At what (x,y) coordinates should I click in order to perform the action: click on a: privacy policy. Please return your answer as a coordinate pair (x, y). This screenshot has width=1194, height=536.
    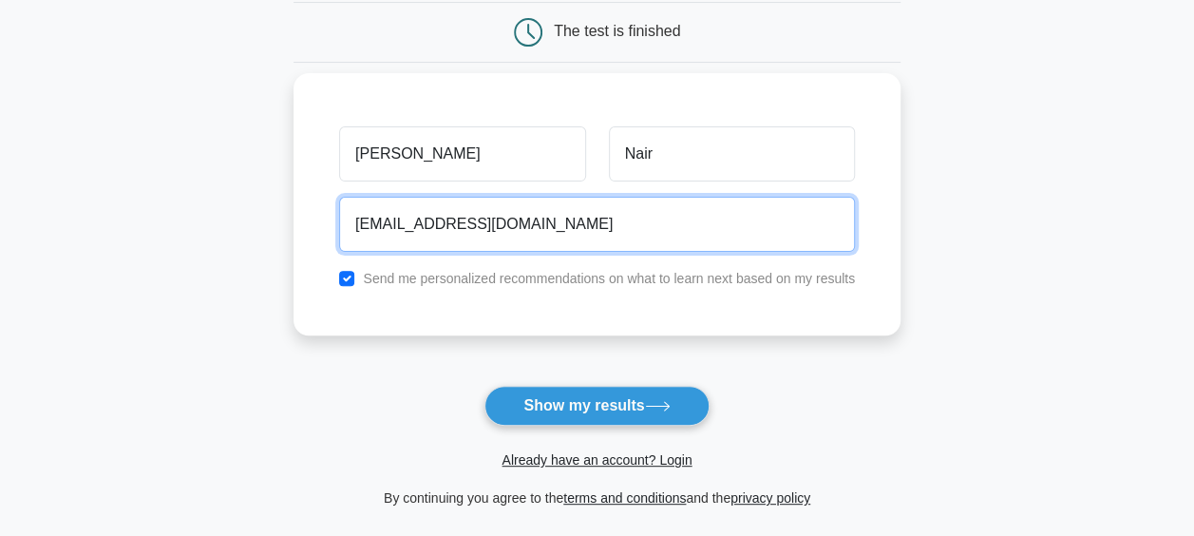
    Looking at the image, I should click on (770, 498).